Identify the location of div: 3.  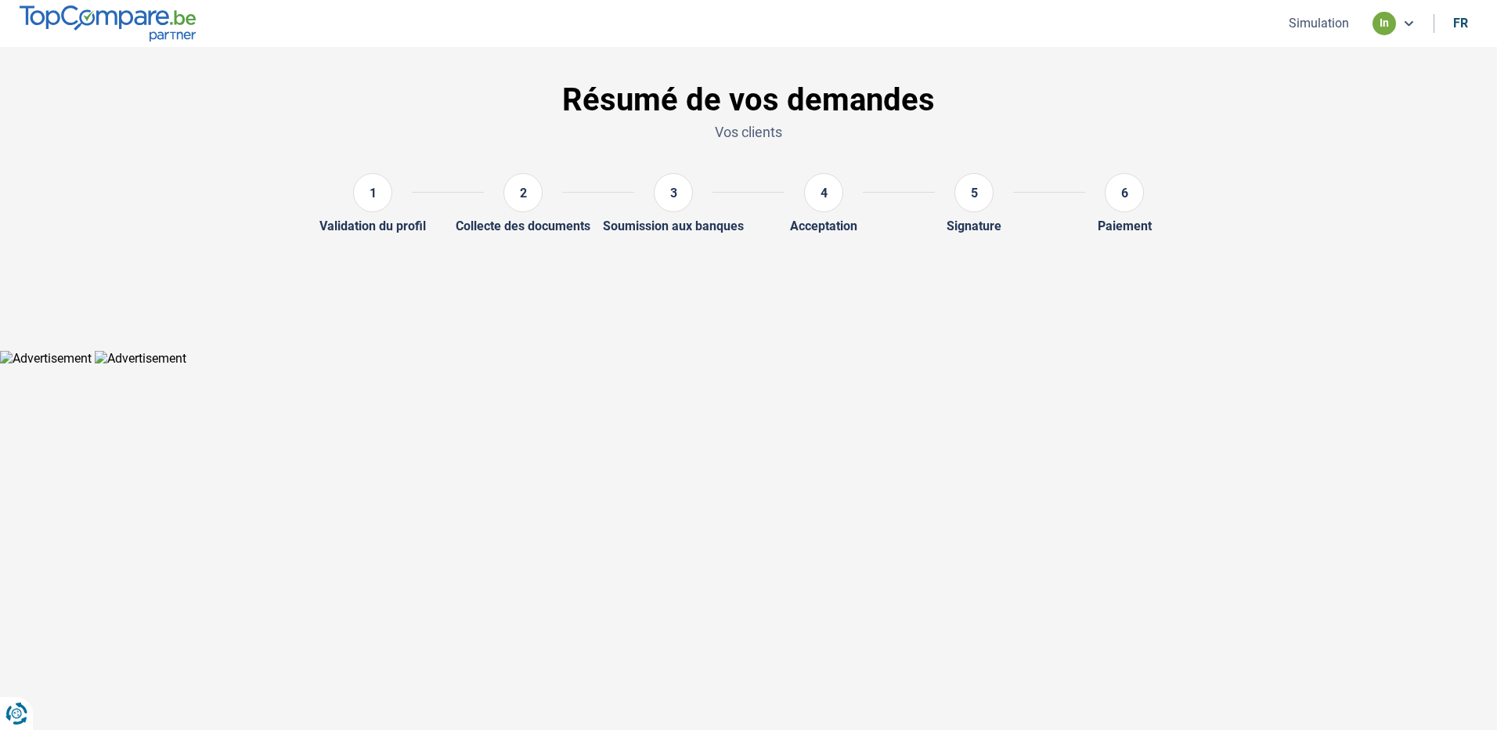
(673, 193).